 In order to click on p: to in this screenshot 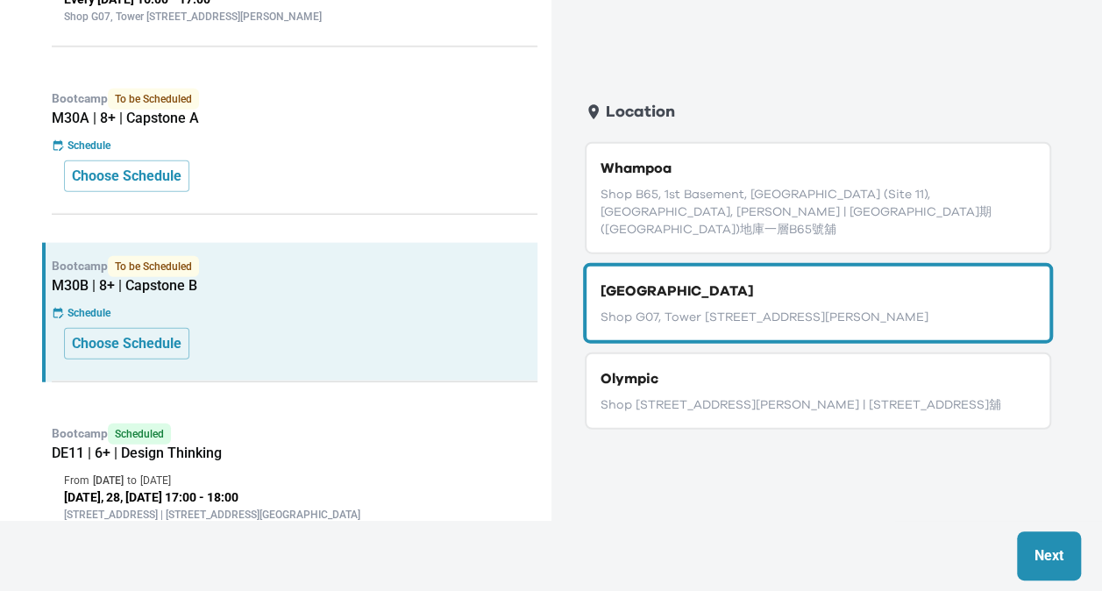, I will do `click(131, 480)`.